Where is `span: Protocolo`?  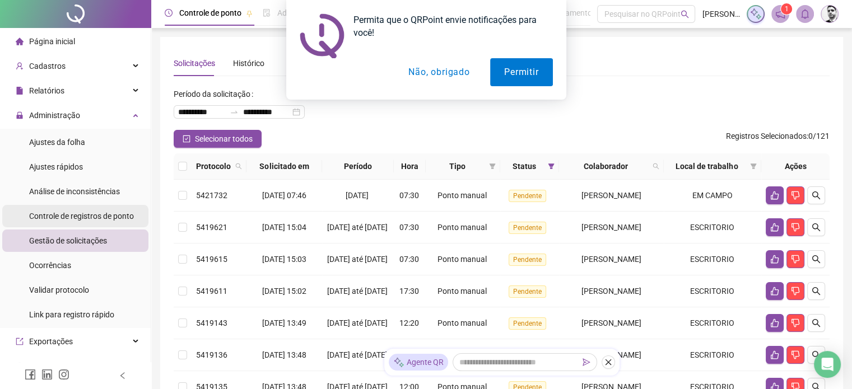
span: Protocolo is located at coordinates (213, 166).